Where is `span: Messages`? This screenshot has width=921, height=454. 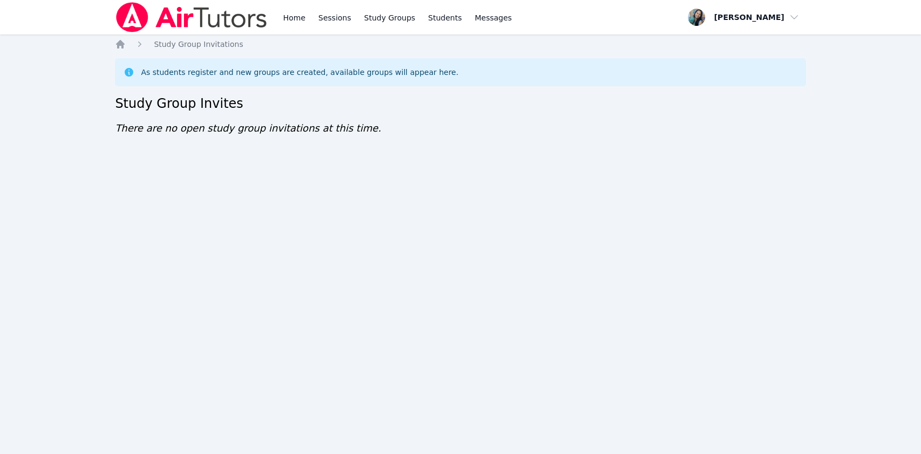
span: Messages is located at coordinates (493, 18).